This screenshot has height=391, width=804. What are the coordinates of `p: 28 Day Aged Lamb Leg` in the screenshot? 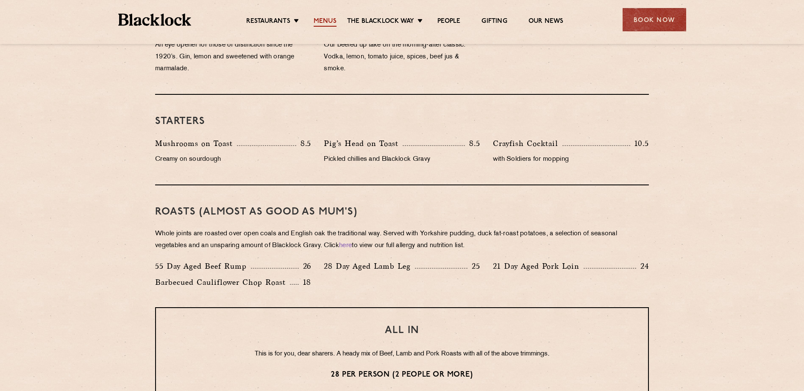 It's located at (369, 266).